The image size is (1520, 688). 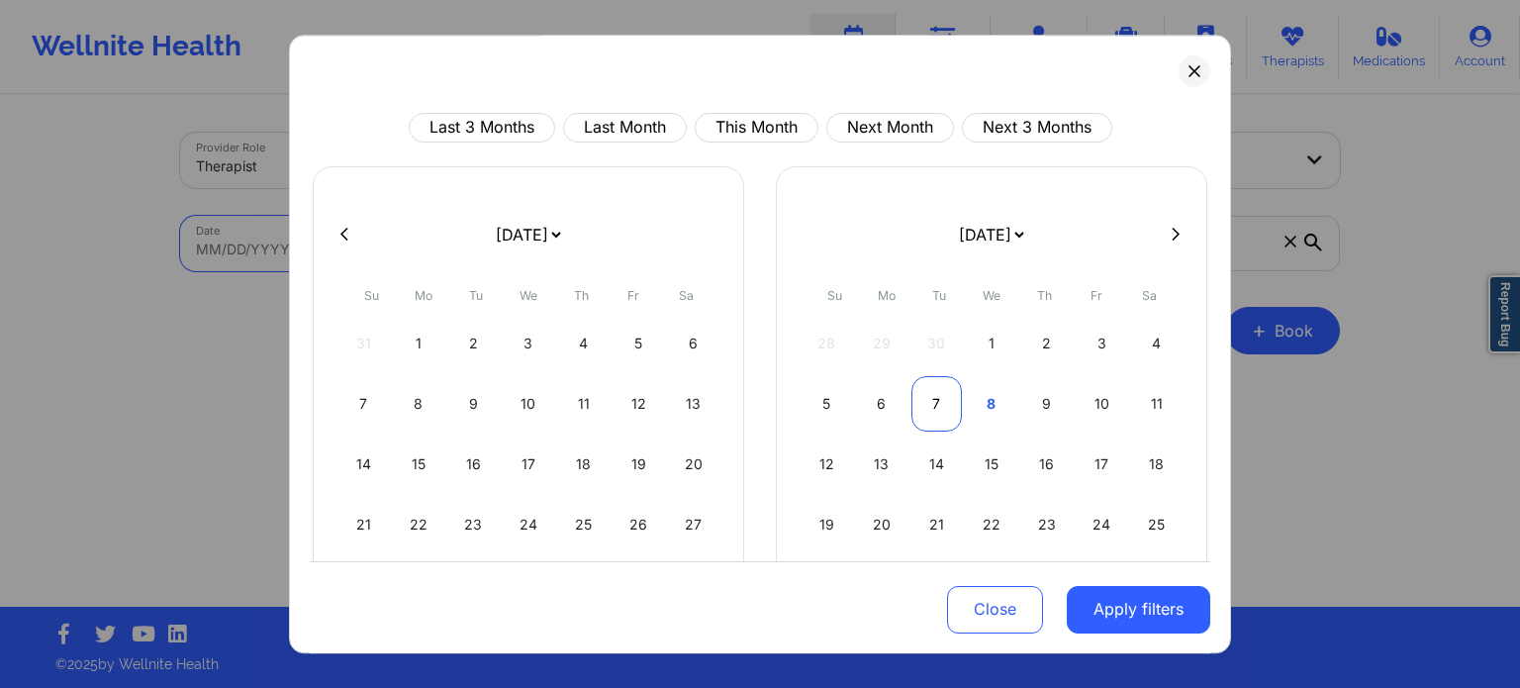 What do you see at coordinates (624, 128) in the screenshot?
I see `button: Last Month` at bounding box center [624, 128].